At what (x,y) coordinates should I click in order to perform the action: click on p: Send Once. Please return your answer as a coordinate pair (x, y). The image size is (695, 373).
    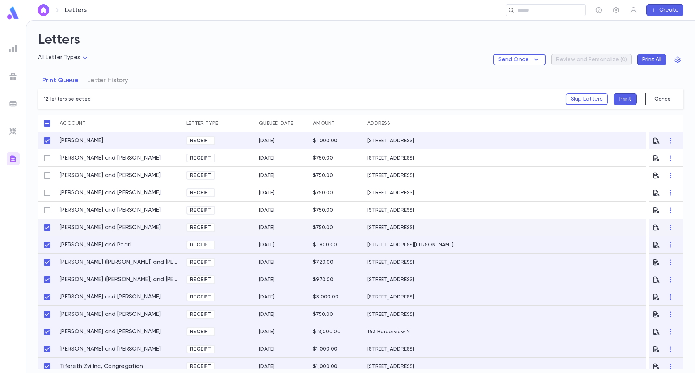
    Looking at the image, I should click on (513, 60).